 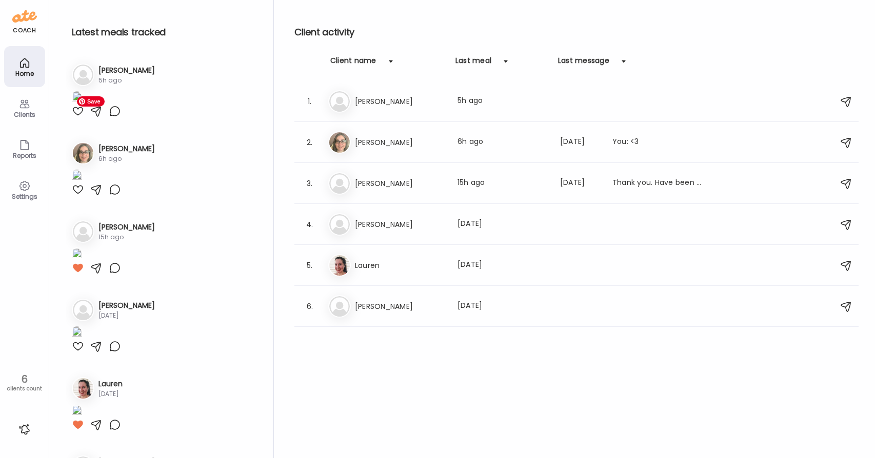 I want to click on div: 4., so click(x=310, y=225).